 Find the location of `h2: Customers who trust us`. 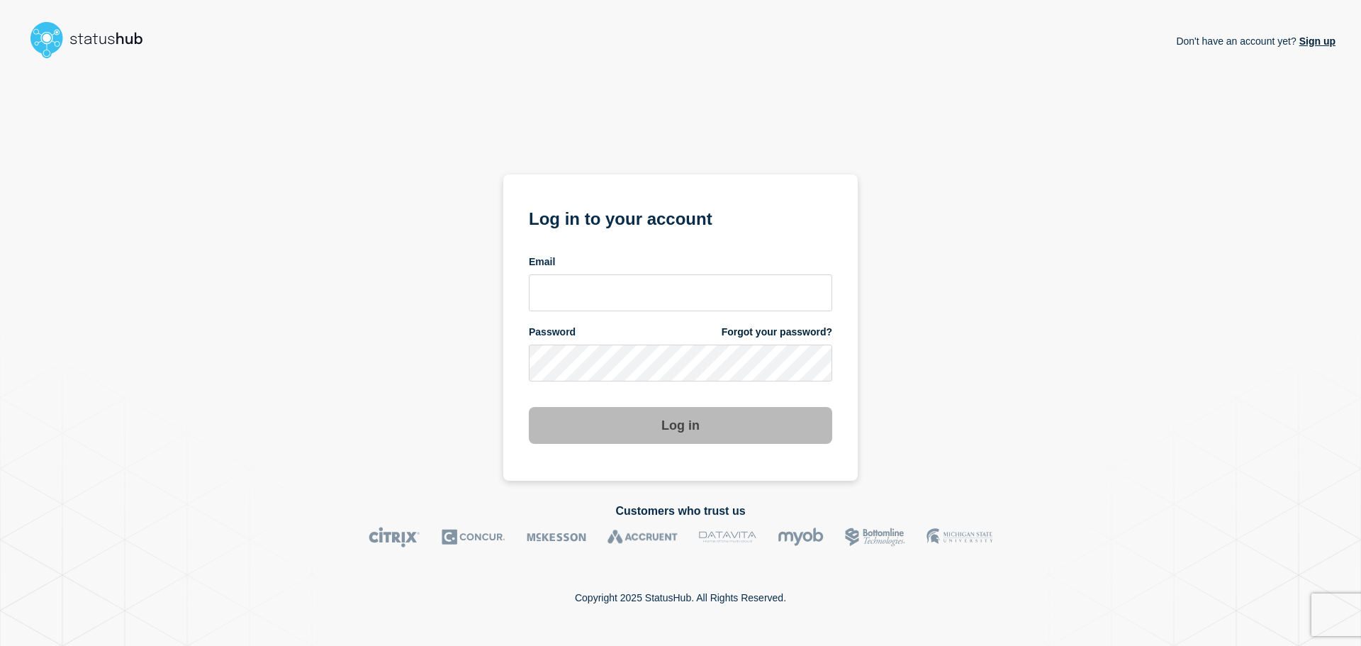

h2: Customers who trust us is located at coordinates (681, 511).